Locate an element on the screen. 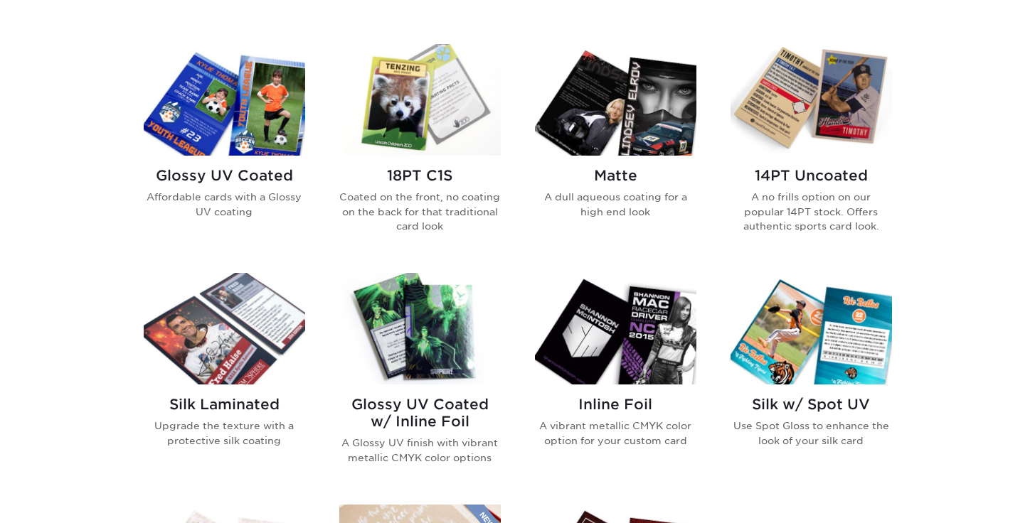 The height and width of the screenshot is (523, 1035). h2: 14PT Uncoated is located at coordinates (811, 176).